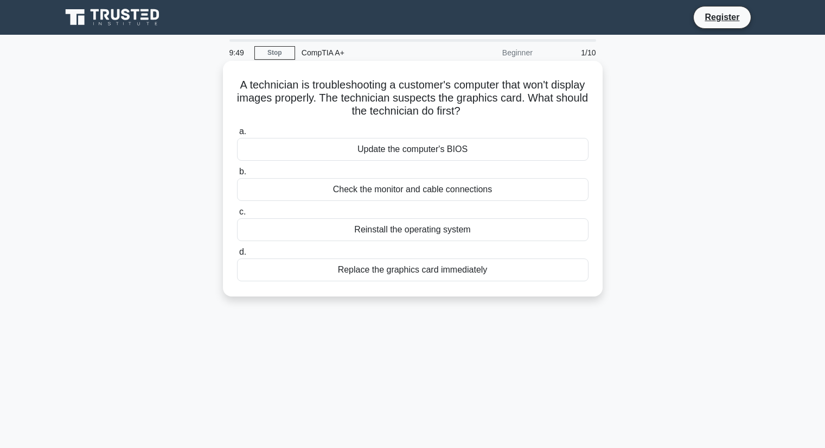  What do you see at coordinates (413, 229) in the screenshot?
I see `div: Reinstall the operating system` at bounding box center [413, 229].